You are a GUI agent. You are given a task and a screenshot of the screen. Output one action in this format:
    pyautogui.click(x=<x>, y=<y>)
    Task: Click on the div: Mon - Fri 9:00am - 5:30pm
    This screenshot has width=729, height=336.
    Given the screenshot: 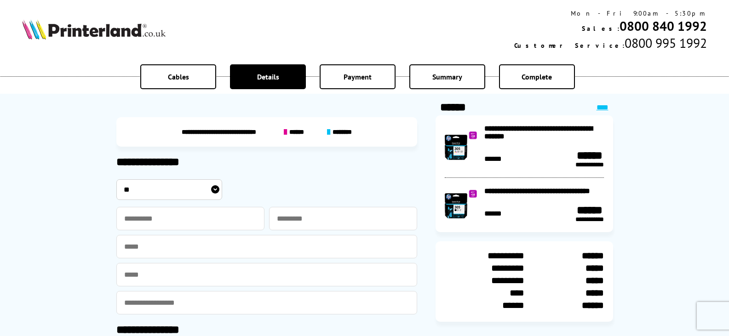 What is the action you would take?
    pyautogui.click(x=610, y=13)
    